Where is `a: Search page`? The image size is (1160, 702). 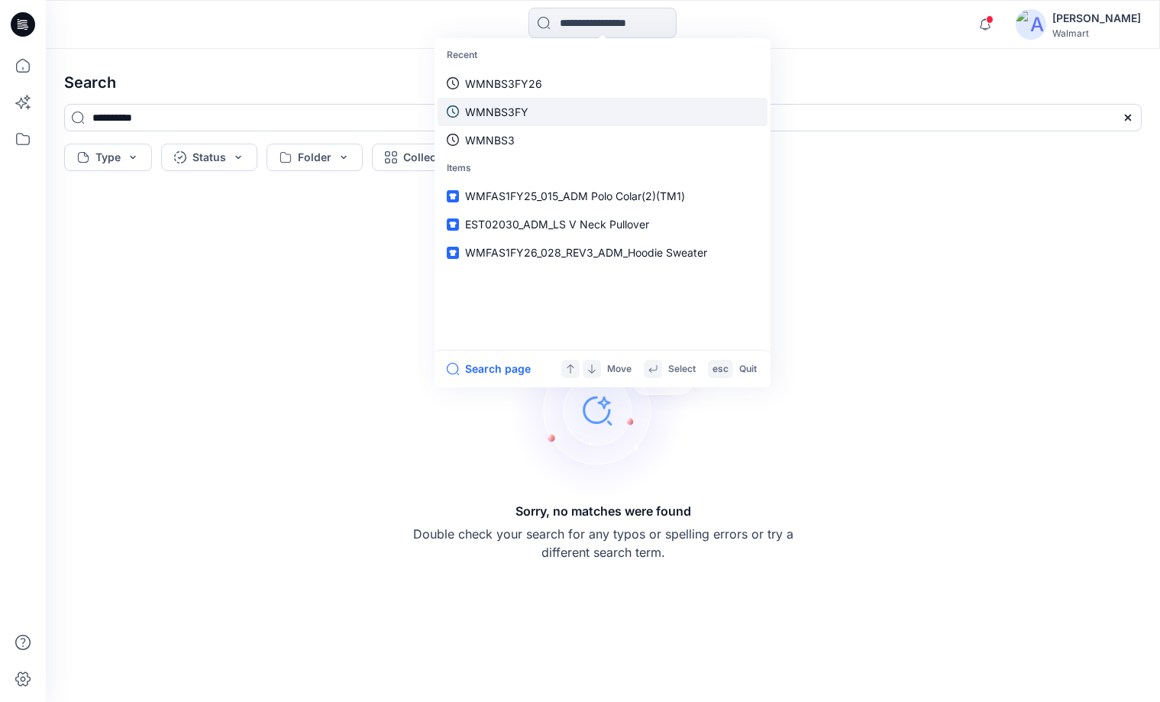
a: Search page is located at coordinates (489, 369).